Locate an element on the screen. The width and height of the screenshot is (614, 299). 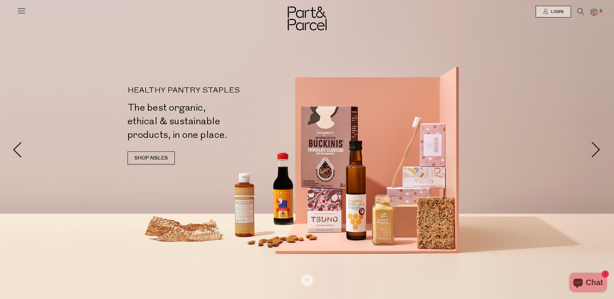
span: Login is located at coordinates (556, 12).